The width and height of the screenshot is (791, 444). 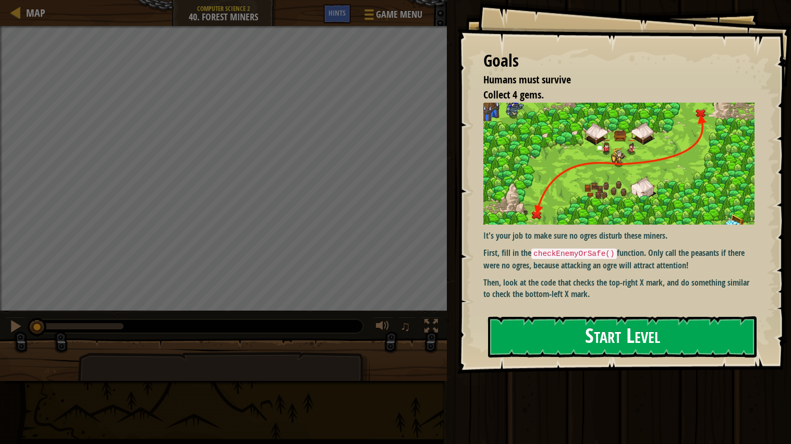 What do you see at coordinates (527, 79) in the screenshot?
I see `span: Humans must survive` at bounding box center [527, 79].